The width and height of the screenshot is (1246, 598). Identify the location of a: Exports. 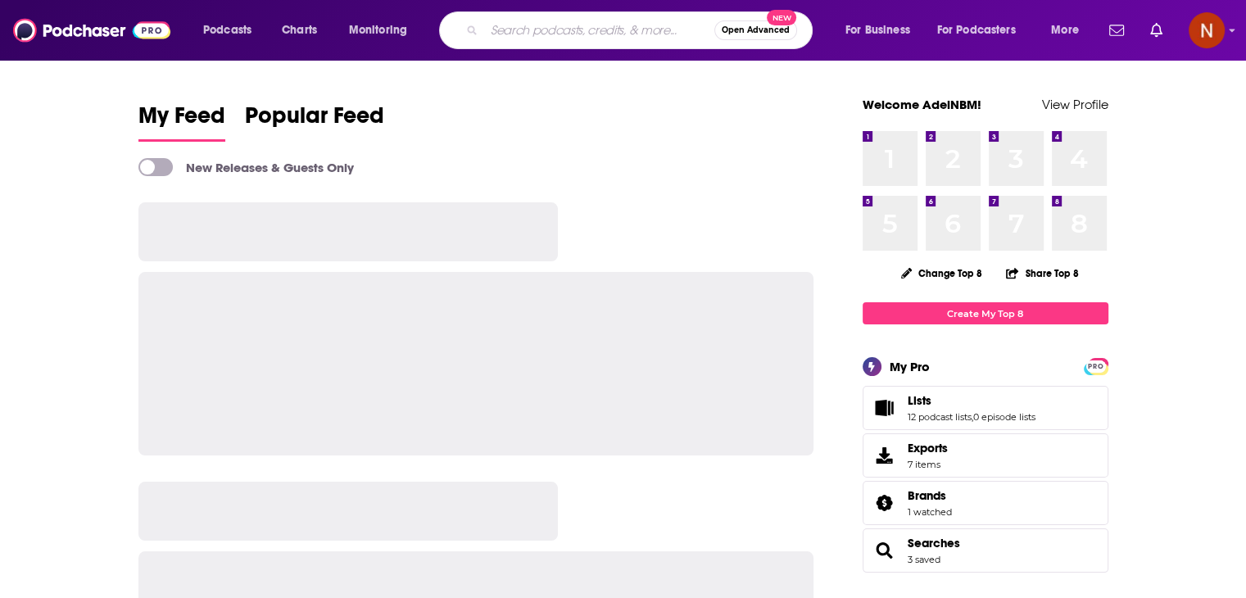
(985, 455).